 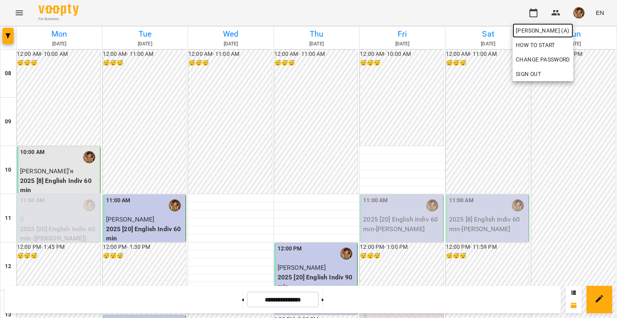 What do you see at coordinates (529, 74) in the screenshot?
I see `span: Sign Out` at bounding box center [529, 74].